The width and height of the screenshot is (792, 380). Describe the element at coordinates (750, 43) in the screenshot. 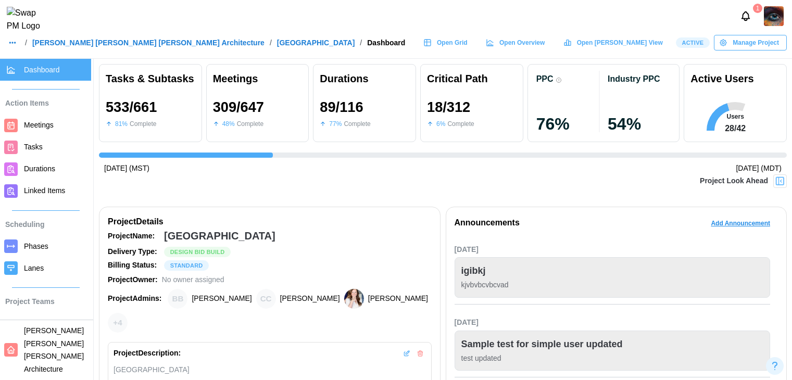

I see `button: Manage Project` at that location.